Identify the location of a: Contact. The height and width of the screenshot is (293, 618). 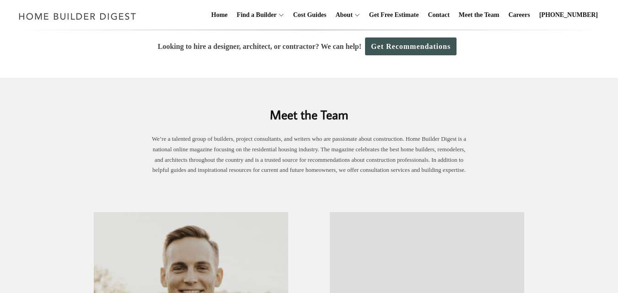
(438, 15).